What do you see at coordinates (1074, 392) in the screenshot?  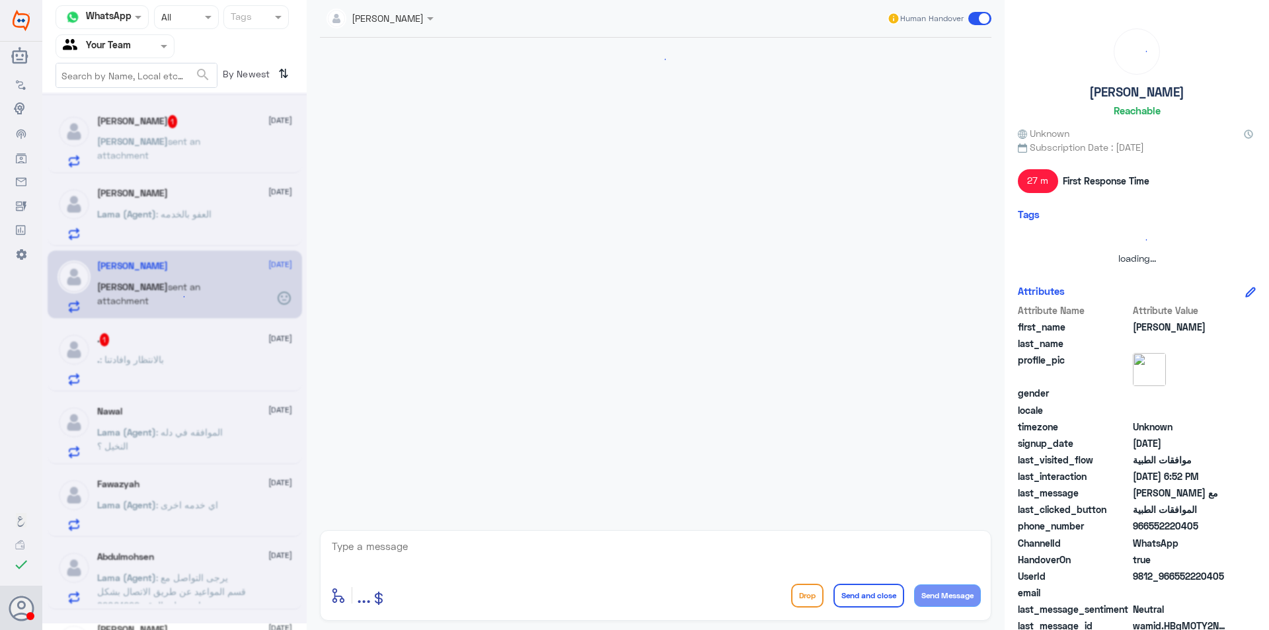 I see `span: gender` at bounding box center [1074, 392].